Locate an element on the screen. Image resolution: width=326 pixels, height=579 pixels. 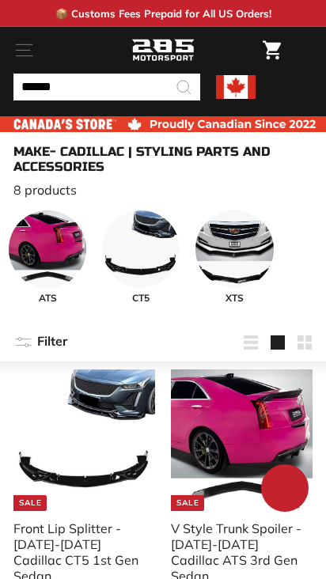
button: Filter is located at coordinates (40, 343).